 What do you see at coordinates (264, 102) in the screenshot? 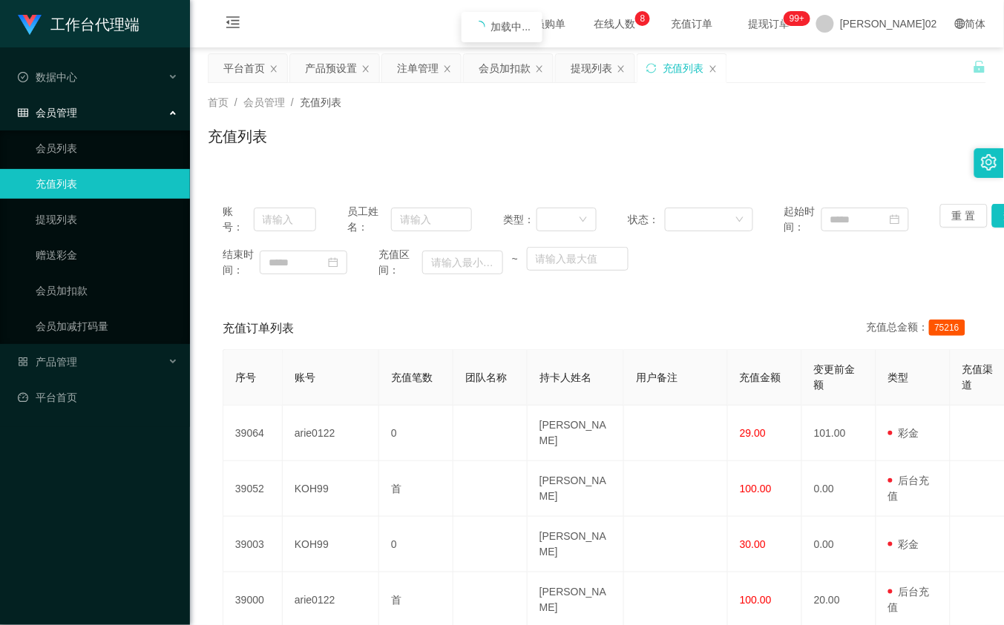
I see `span: 会员管理` at bounding box center [264, 102].